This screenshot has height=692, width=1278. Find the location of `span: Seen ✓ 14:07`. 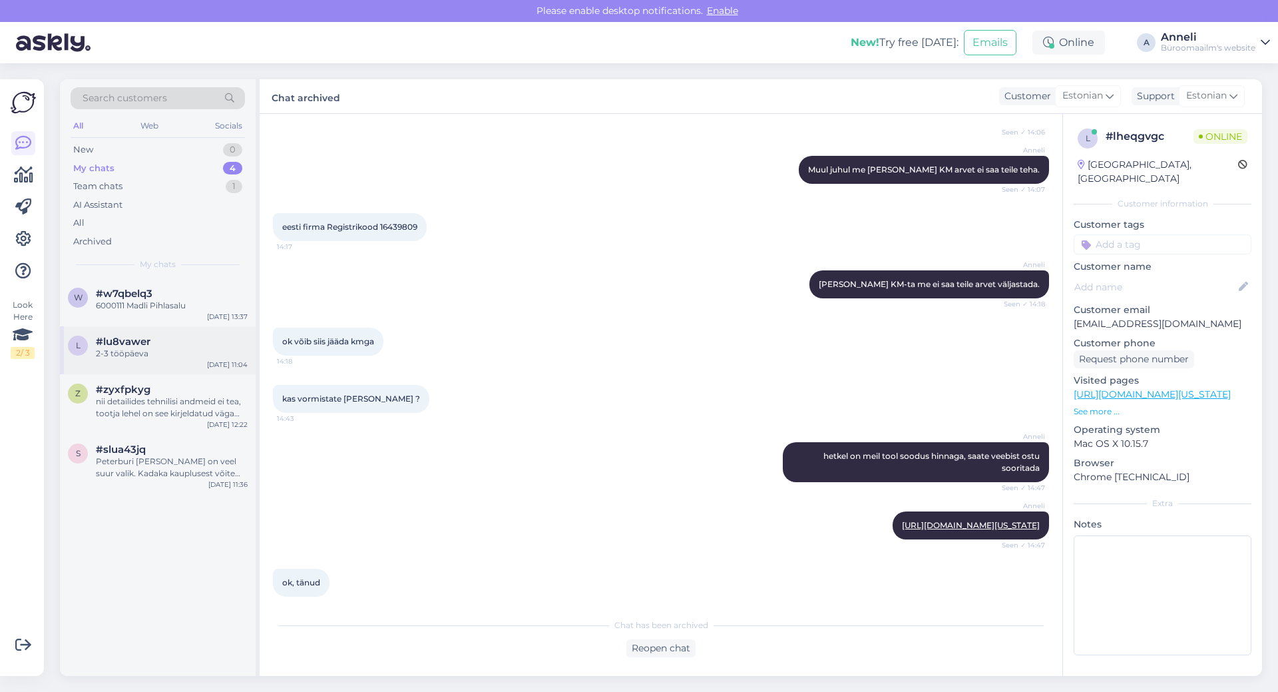

span: Seen ✓ 14:07 is located at coordinates (1020, 189).